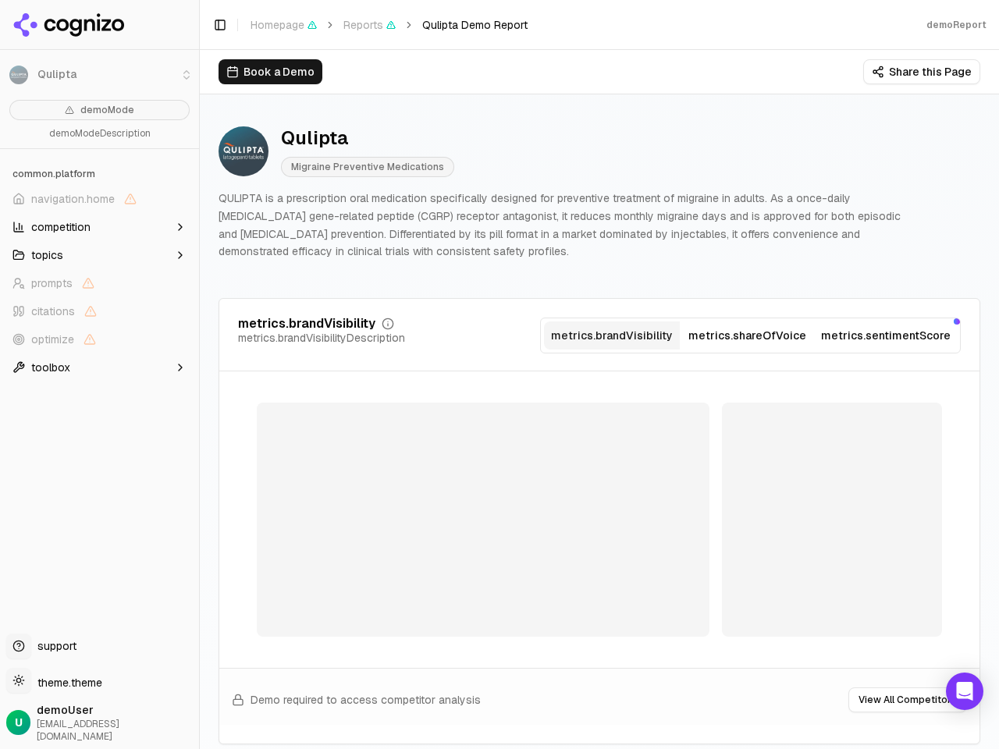 This screenshot has width=999, height=749. I want to click on span: toolbox, so click(51, 368).